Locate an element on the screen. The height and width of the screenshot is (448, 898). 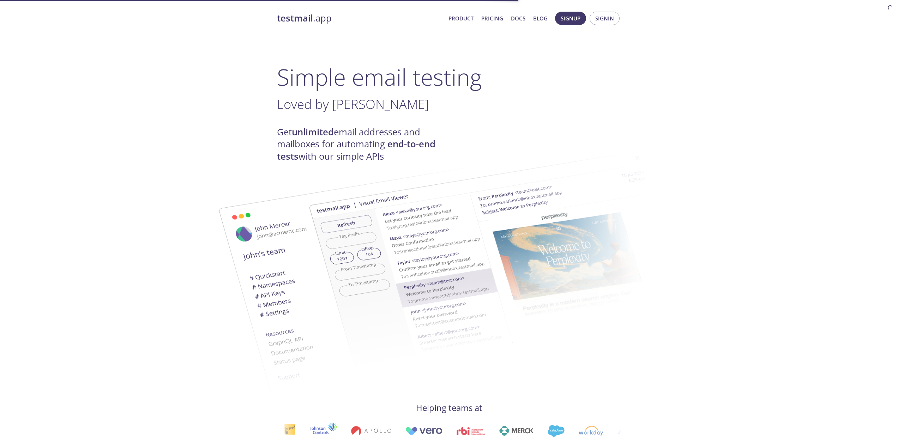
img: workday is located at coordinates (576, 431).